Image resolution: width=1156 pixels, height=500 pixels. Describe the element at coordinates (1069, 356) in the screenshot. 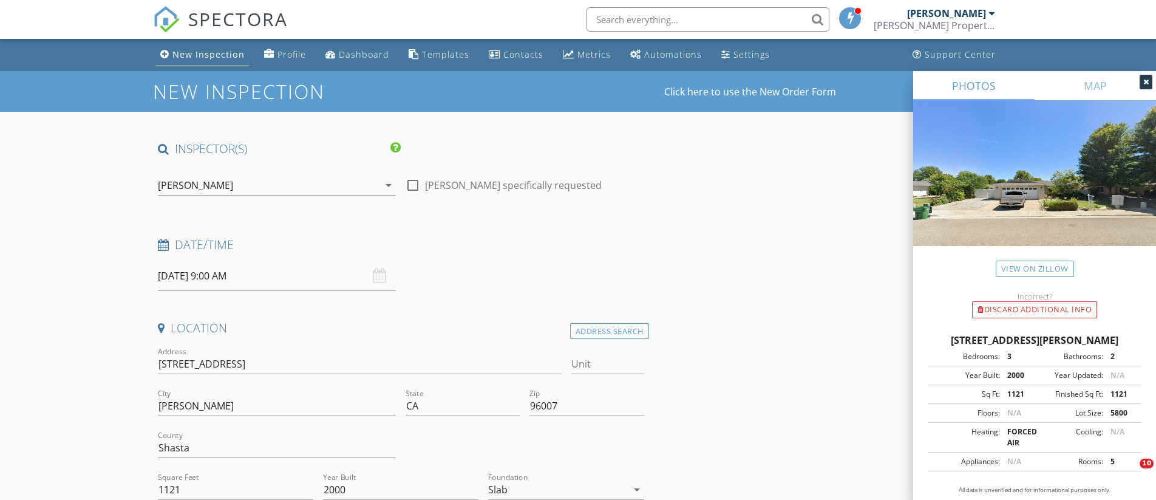

I see `div: Bathrooms:` at that location.